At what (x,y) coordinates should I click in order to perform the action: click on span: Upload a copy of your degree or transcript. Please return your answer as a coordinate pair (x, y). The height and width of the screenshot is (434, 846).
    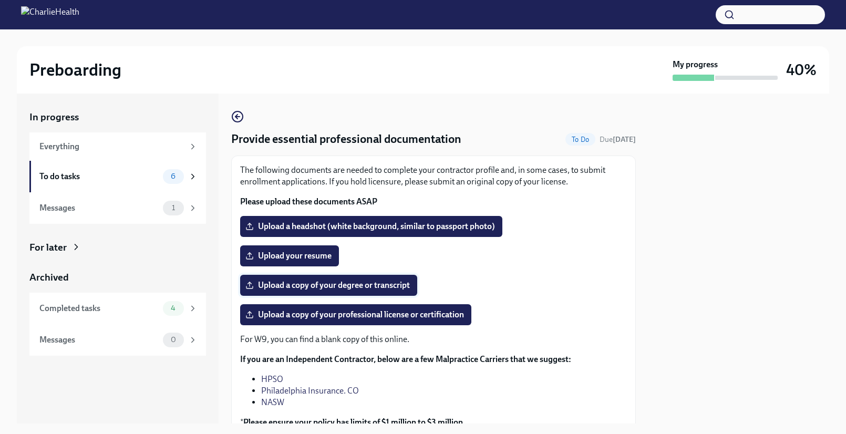
    Looking at the image, I should click on (328, 285).